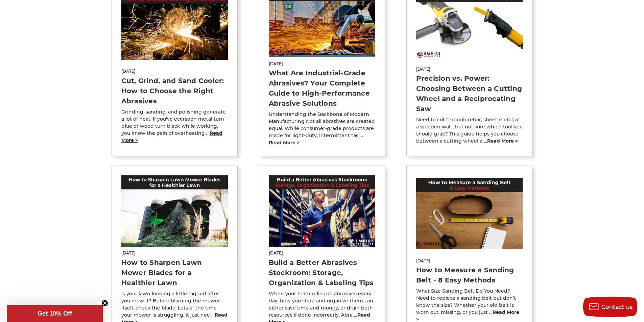 This screenshot has height=322, width=644. I want to click on button: Contact us, so click(610, 307).